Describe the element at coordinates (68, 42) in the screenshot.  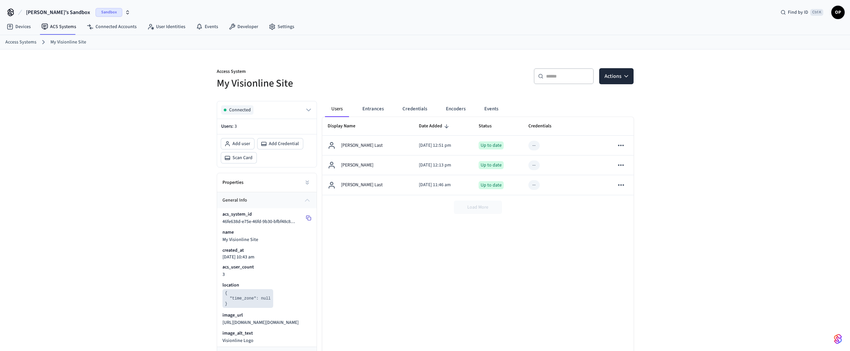
I see `a: My Visionline Site` at that location.